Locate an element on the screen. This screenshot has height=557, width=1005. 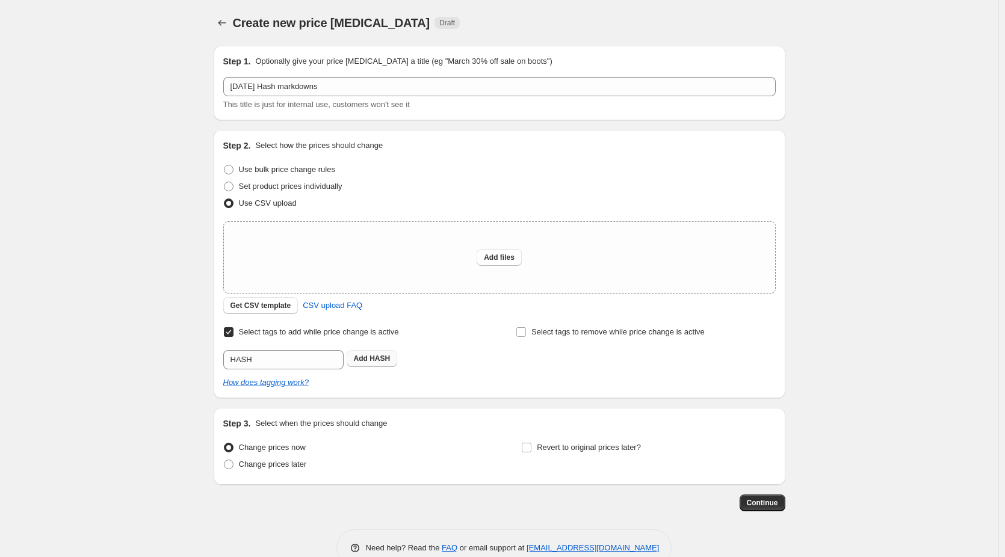
span: Change prices now is located at coordinates (272, 447).